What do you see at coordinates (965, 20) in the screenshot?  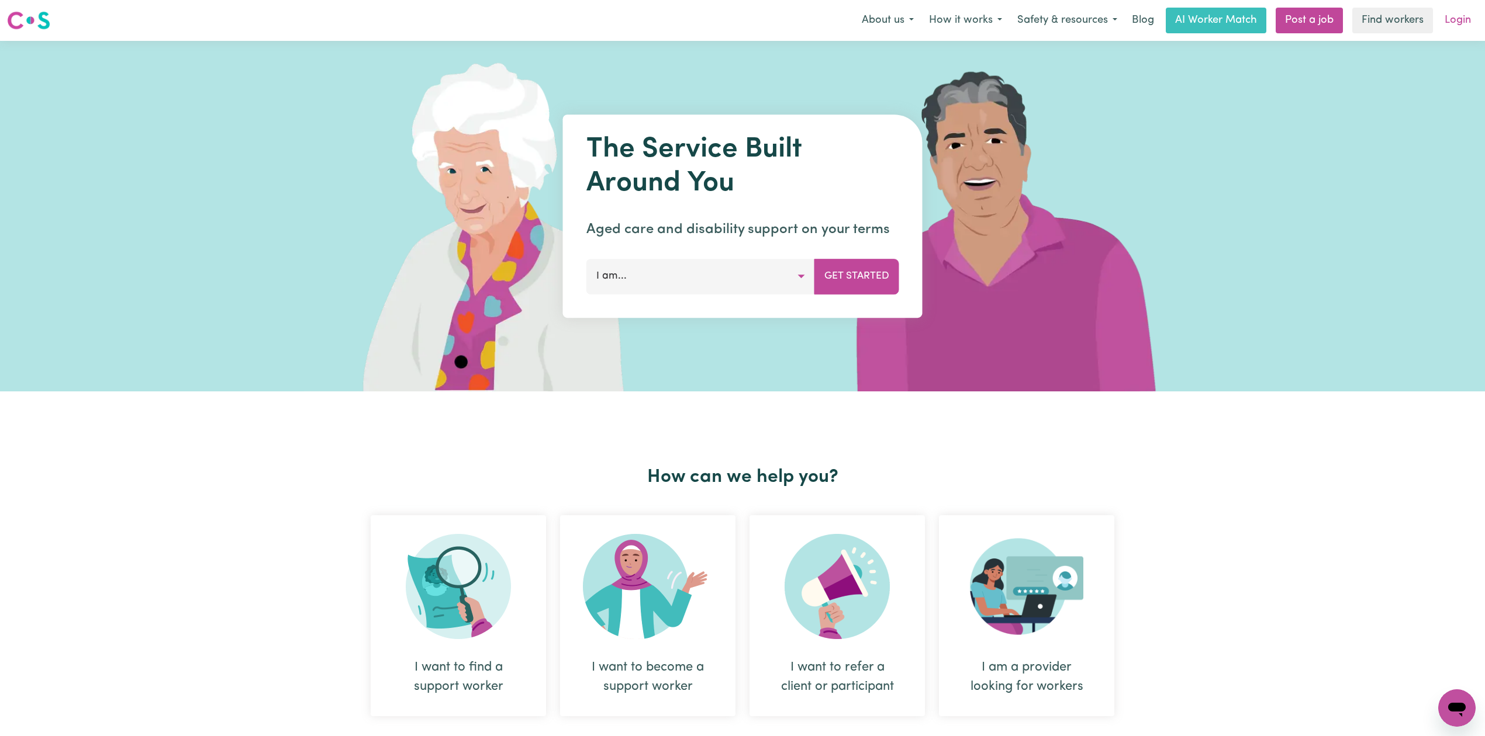 I see `button: How it works` at bounding box center [965, 20].